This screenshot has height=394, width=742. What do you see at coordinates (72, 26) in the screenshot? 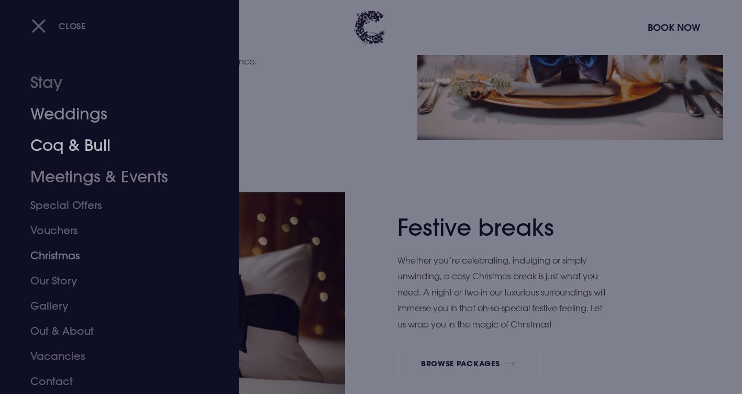
I see `span: Close` at bounding box center [72, 26].